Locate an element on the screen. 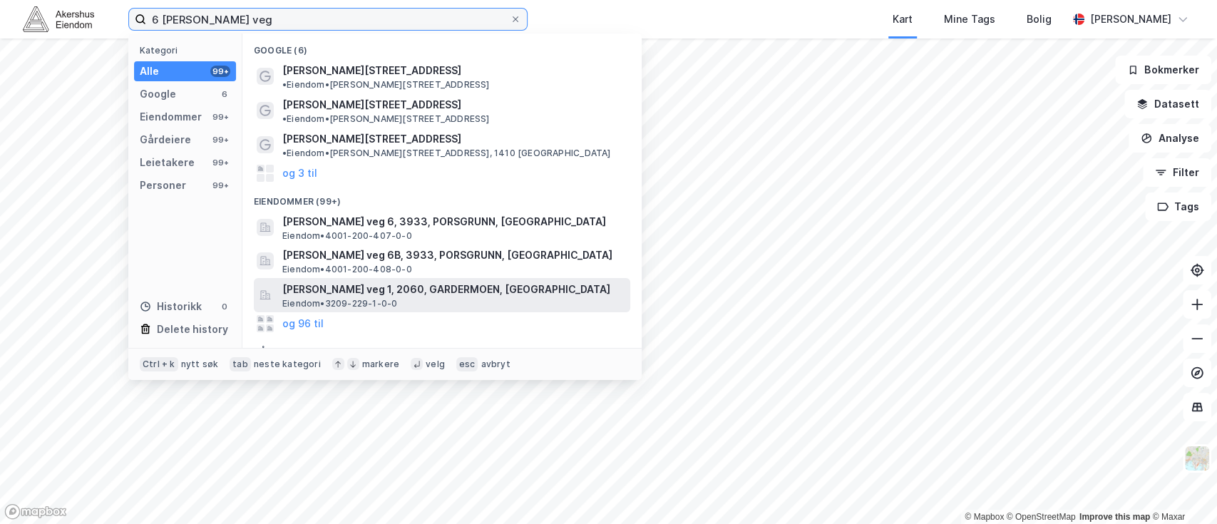 This screenshot has height=524, width=1217. button: Analyse is located at coordinates (1170, 138).